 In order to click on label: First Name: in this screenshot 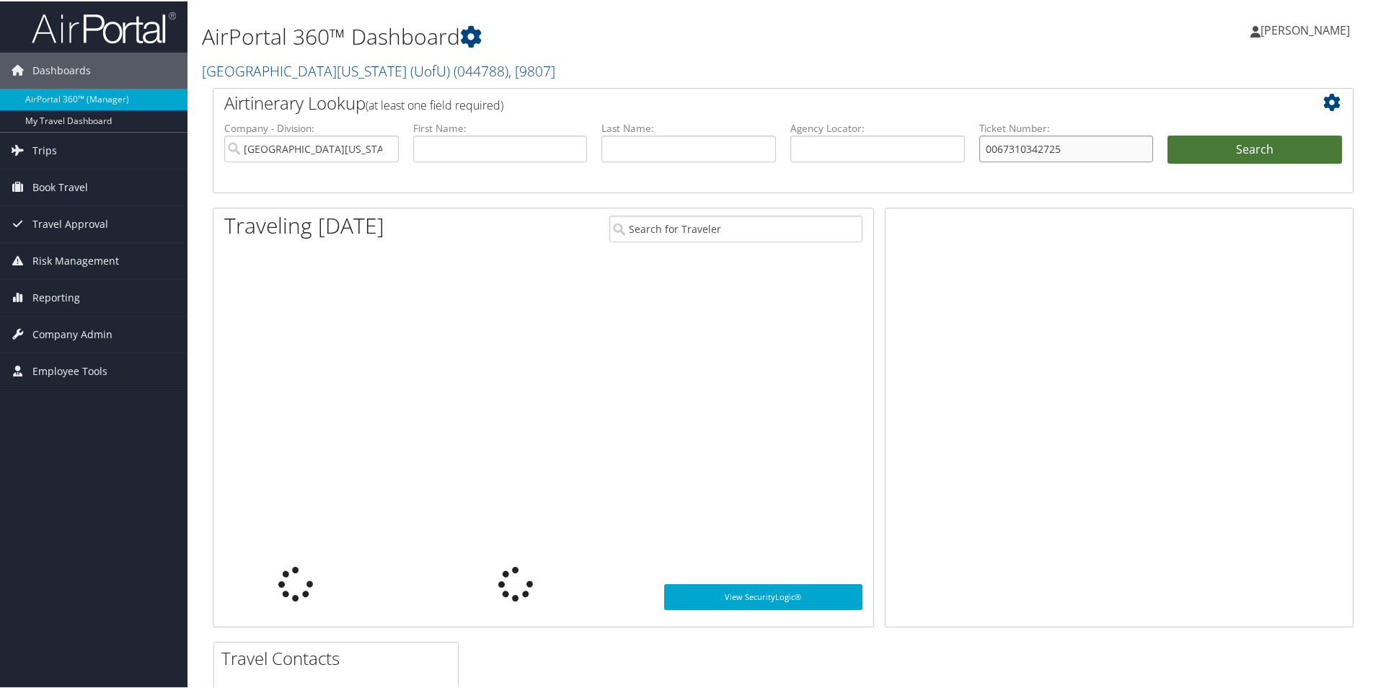, I will do `click(500, 127)`.